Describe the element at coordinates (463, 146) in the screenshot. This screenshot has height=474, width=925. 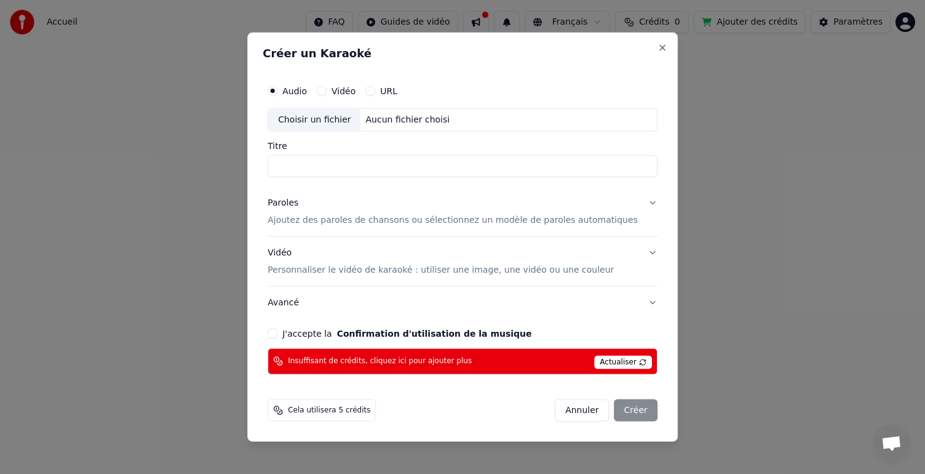
I see `label: Titre` at that location.